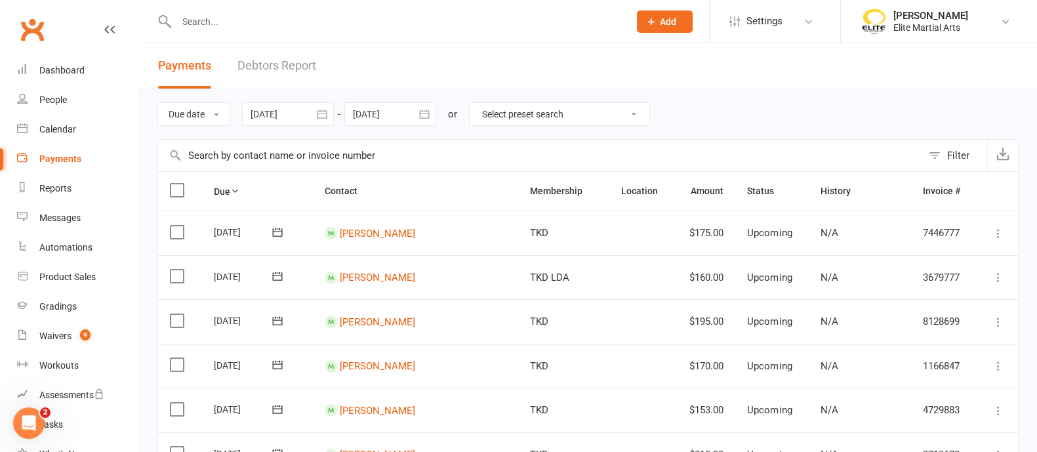  Describe the element at coordinates (77, 247) in the screenshot. I see `a: Automations` at that location.